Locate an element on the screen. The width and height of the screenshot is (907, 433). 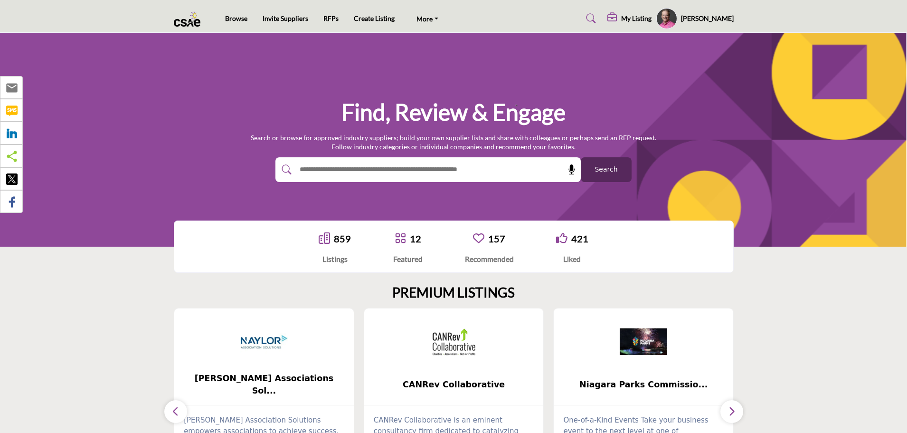
a: Search is located at coordinates (589, 19).